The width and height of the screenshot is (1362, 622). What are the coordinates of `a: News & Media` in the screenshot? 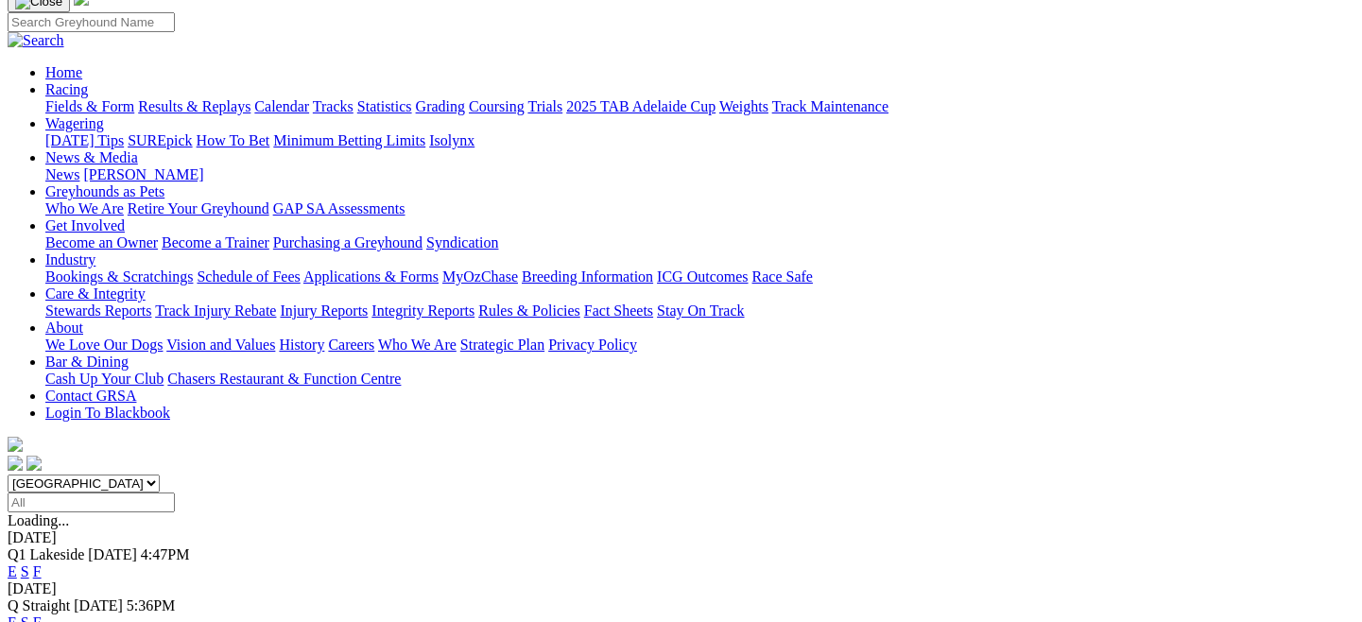 It's located at (92, 157).